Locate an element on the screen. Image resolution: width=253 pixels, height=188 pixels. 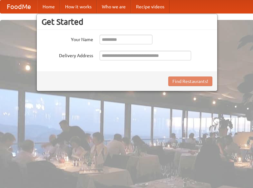
a: How it works is located at coordinates (78, 7).